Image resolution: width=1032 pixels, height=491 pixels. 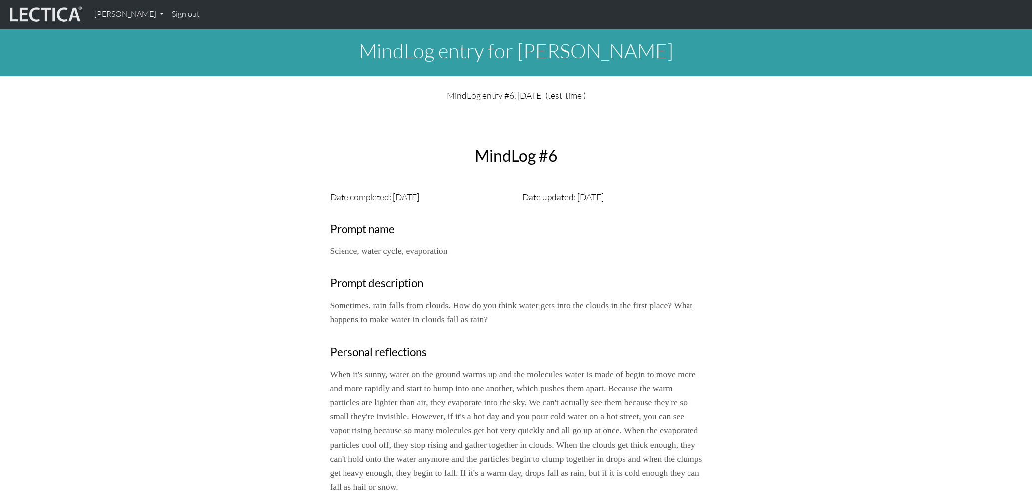 I want to click on h2: MindLog #6, so click(x=516, y=156).